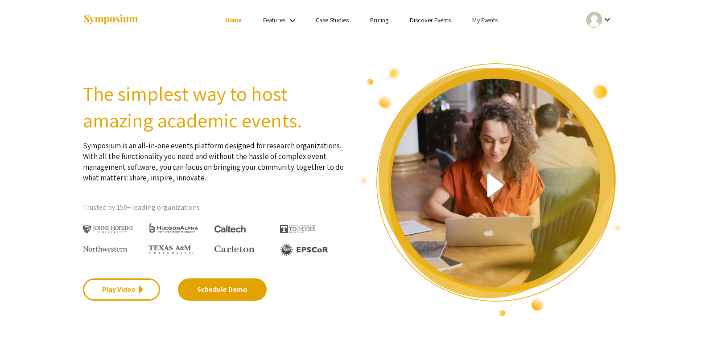 This screenshot has width=705, height=351. I want to click on img: Northwestern, so click(105, 249).